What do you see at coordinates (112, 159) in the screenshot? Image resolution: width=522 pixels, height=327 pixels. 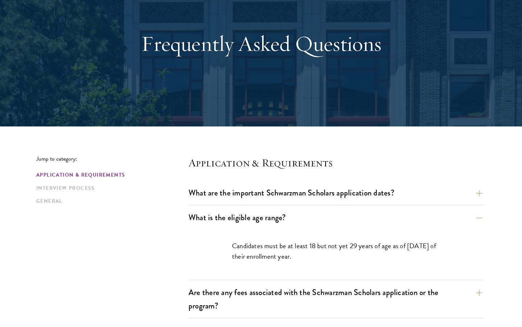 I see `p: Jump to category:` at bounding box center [112, 159].